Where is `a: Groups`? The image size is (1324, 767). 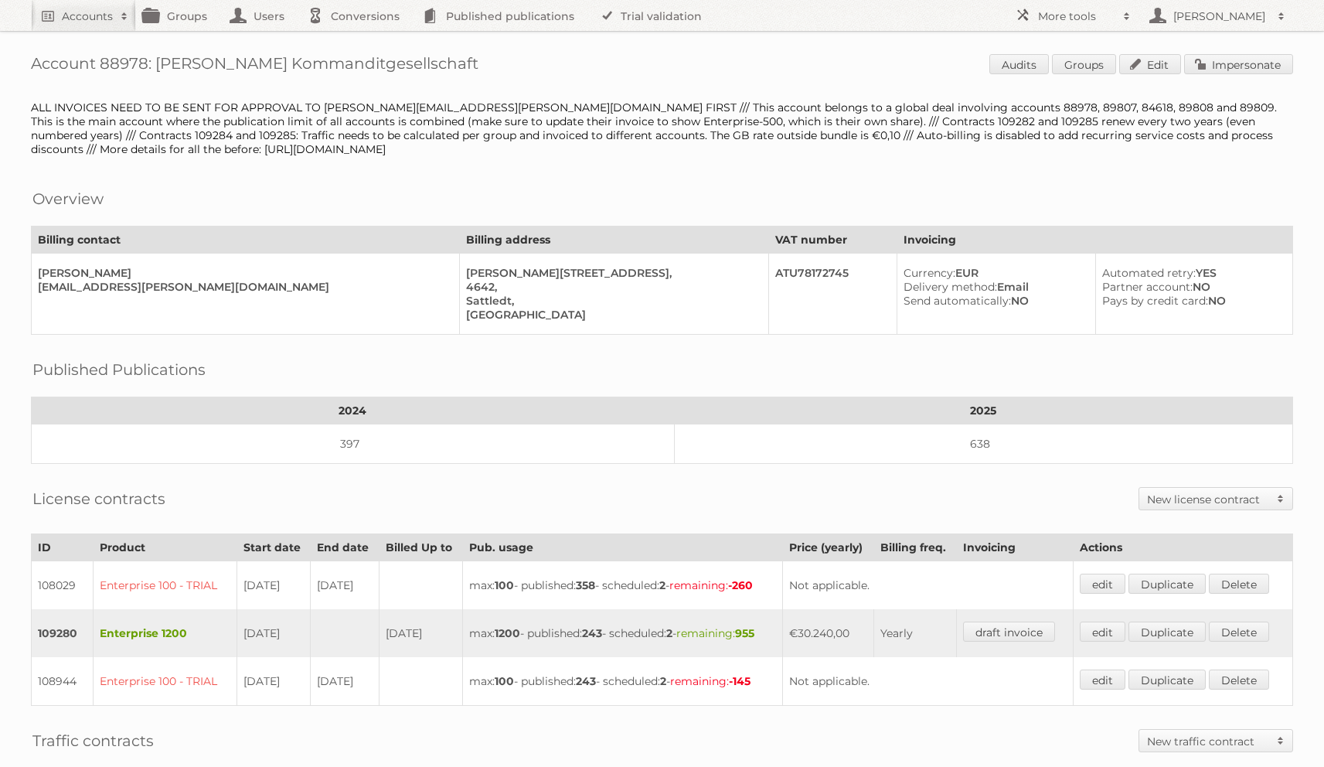 a: Groups is located at coordinates (1084, 64).